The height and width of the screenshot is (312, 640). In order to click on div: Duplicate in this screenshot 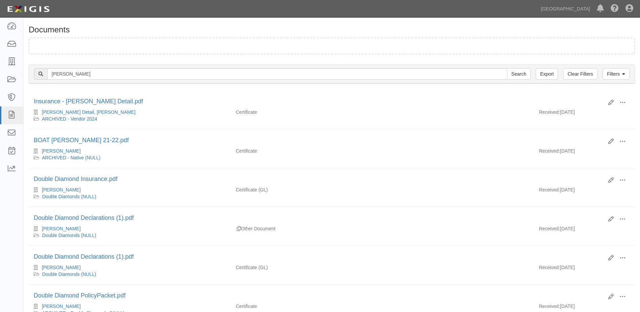, I will do `click(239, 228)`.